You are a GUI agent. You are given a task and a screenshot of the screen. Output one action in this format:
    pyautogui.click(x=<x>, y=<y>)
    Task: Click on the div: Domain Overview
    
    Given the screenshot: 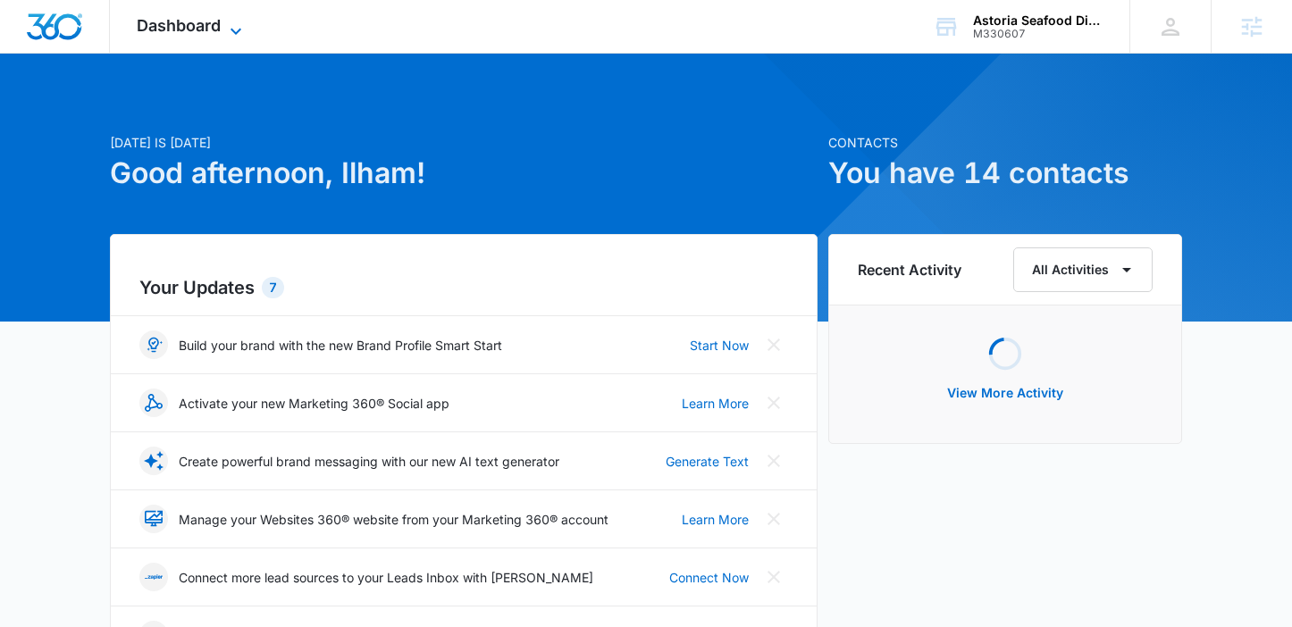 What is the action you would take?
    pyautogui.click(x=113, y=111)
    